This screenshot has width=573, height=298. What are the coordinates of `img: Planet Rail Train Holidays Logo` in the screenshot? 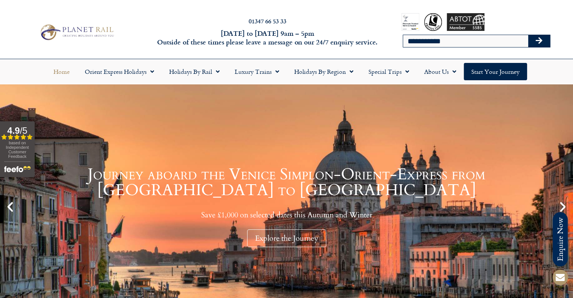 It's located at (76, 32).